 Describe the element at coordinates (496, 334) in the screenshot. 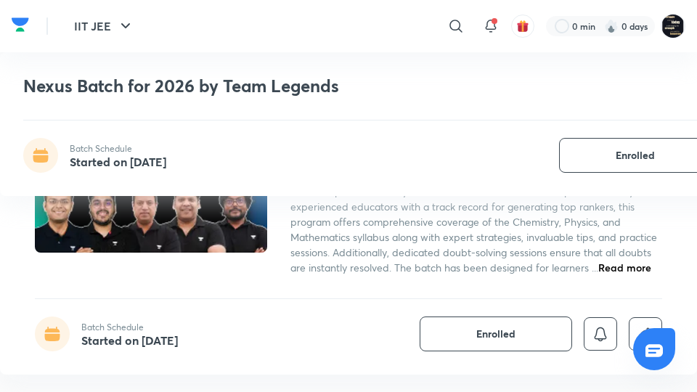

I see `button: Enrolled` at that location.